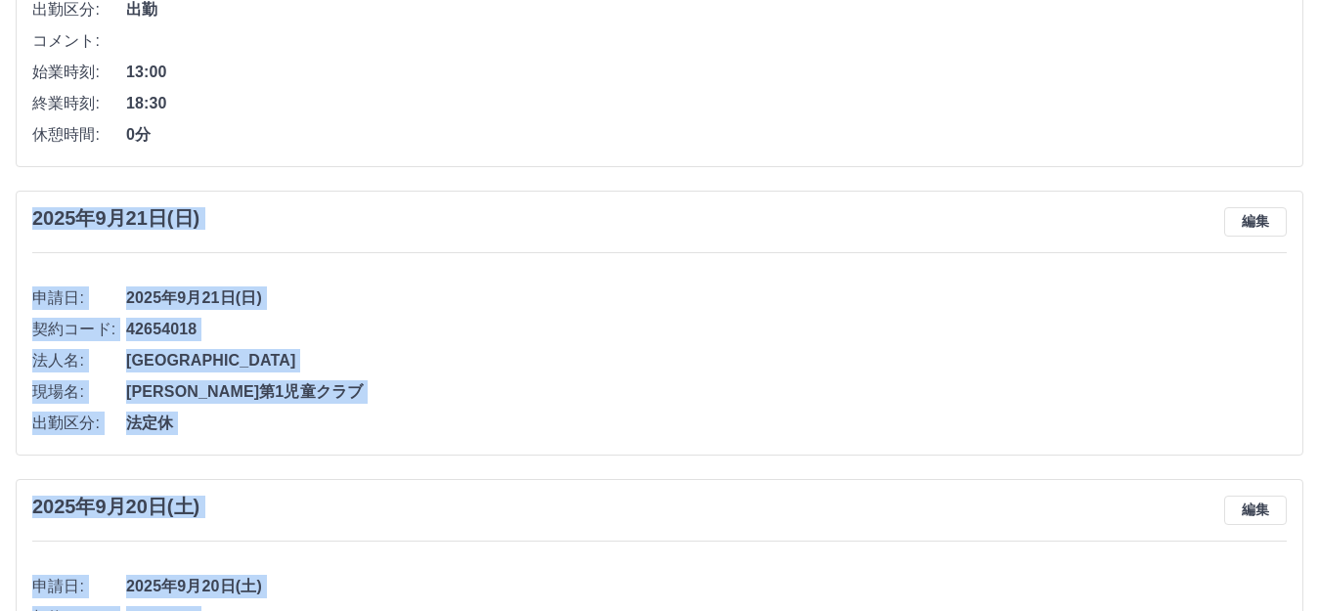  What do you see at coordinates (706, 423) in the screenshot?
I see `span: 法定休` at bounding box center [706, 423].